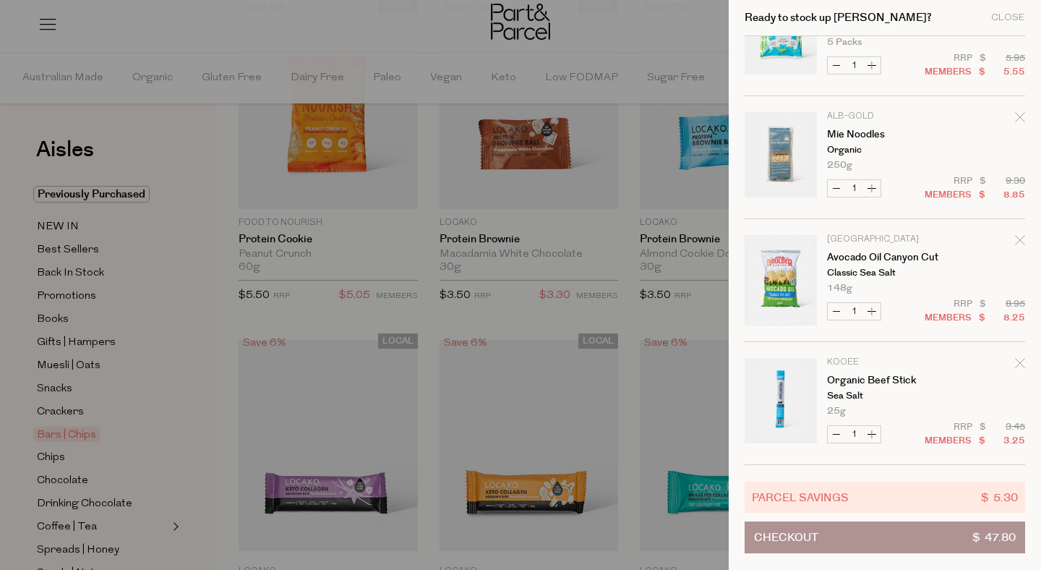  What do you see at coordinates (883, 273) in the screenshot?
I see `p: Classic Sea Salt` at bounding box center [883, 273].